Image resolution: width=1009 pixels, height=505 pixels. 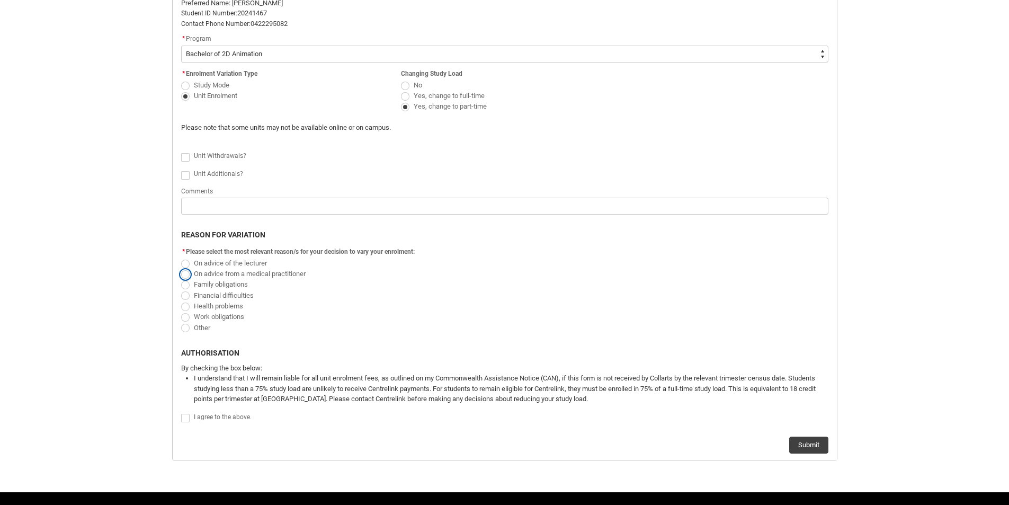 I want to click on span: Yes, change to full-time, so click(x=449, y=95).